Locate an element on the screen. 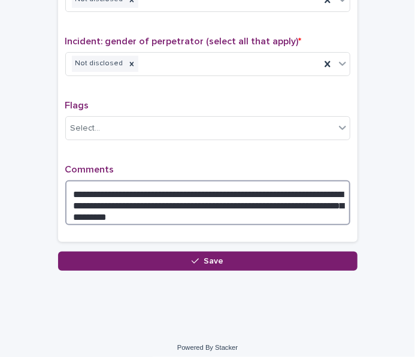 This screenshot has width=415, height=357. div: Select... is located at coordinates (86, 128).